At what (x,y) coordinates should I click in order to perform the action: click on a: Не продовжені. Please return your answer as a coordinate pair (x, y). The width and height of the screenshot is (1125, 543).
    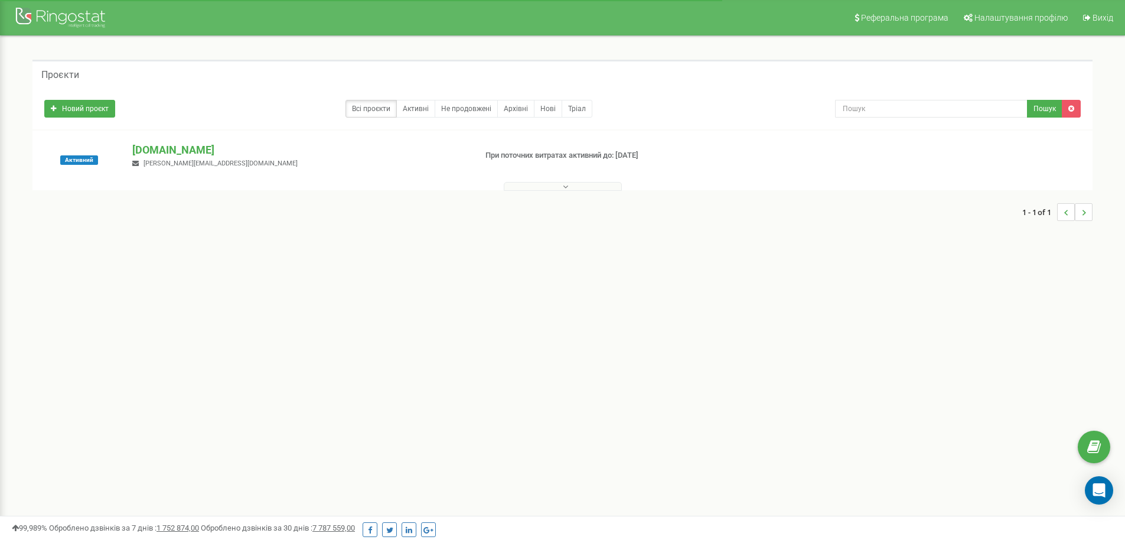
    Looking at the image, I should click on (466, 109).